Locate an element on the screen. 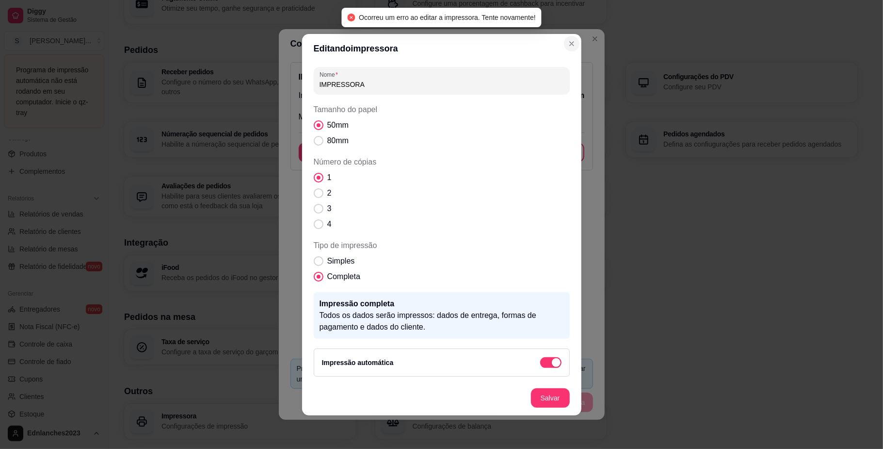 This screenshot has height=449, width=883. span: 80mm is located at coordinates (338, 141).